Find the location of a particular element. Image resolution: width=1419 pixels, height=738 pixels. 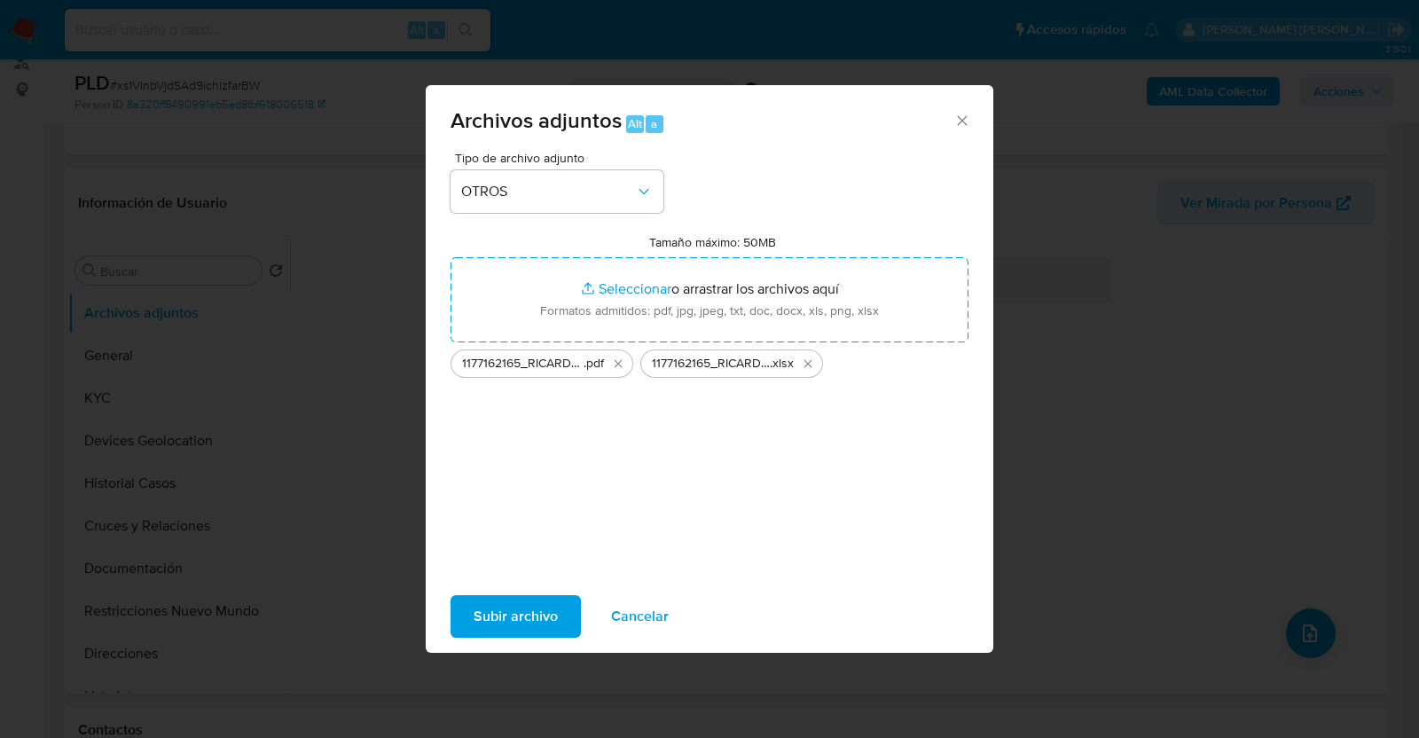

button: Cancelar is located at coordinates (640, 617).